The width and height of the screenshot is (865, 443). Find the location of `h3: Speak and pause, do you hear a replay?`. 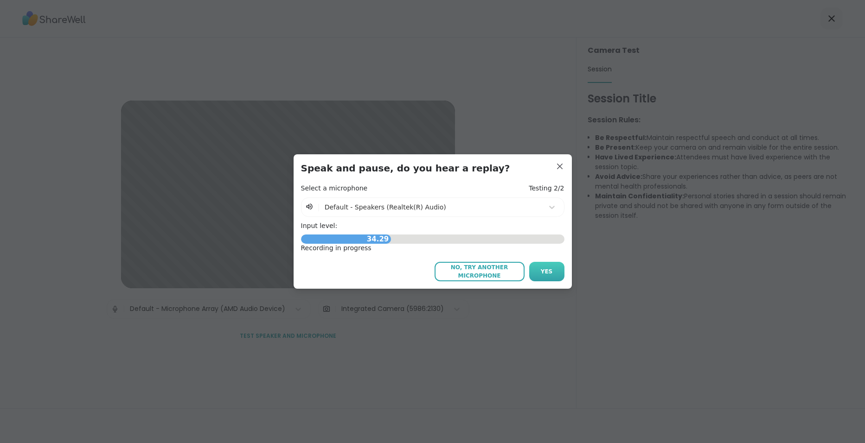

h3: Speak and pause, do you hear a replay? is located at coordinates (433, 168).